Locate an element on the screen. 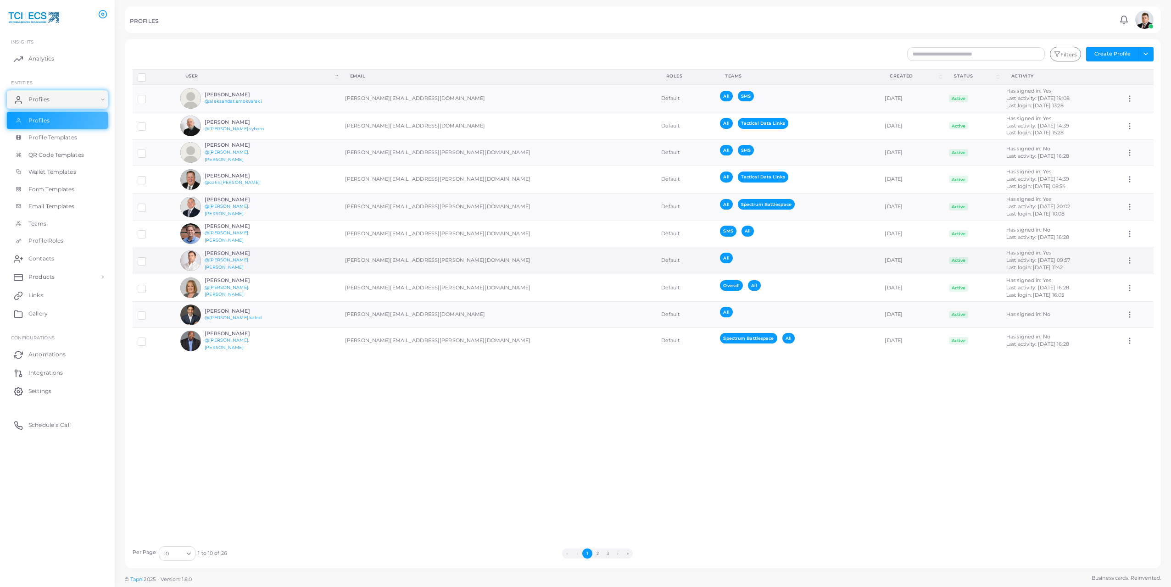 The height and width of the screenshot is (587, 1171). a: Form Templates is located at coordinates (57, 189).